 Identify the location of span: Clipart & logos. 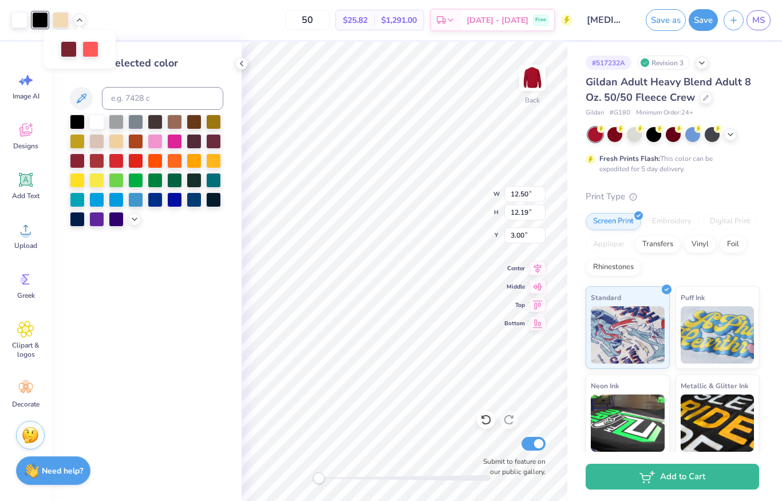
(26, 350).